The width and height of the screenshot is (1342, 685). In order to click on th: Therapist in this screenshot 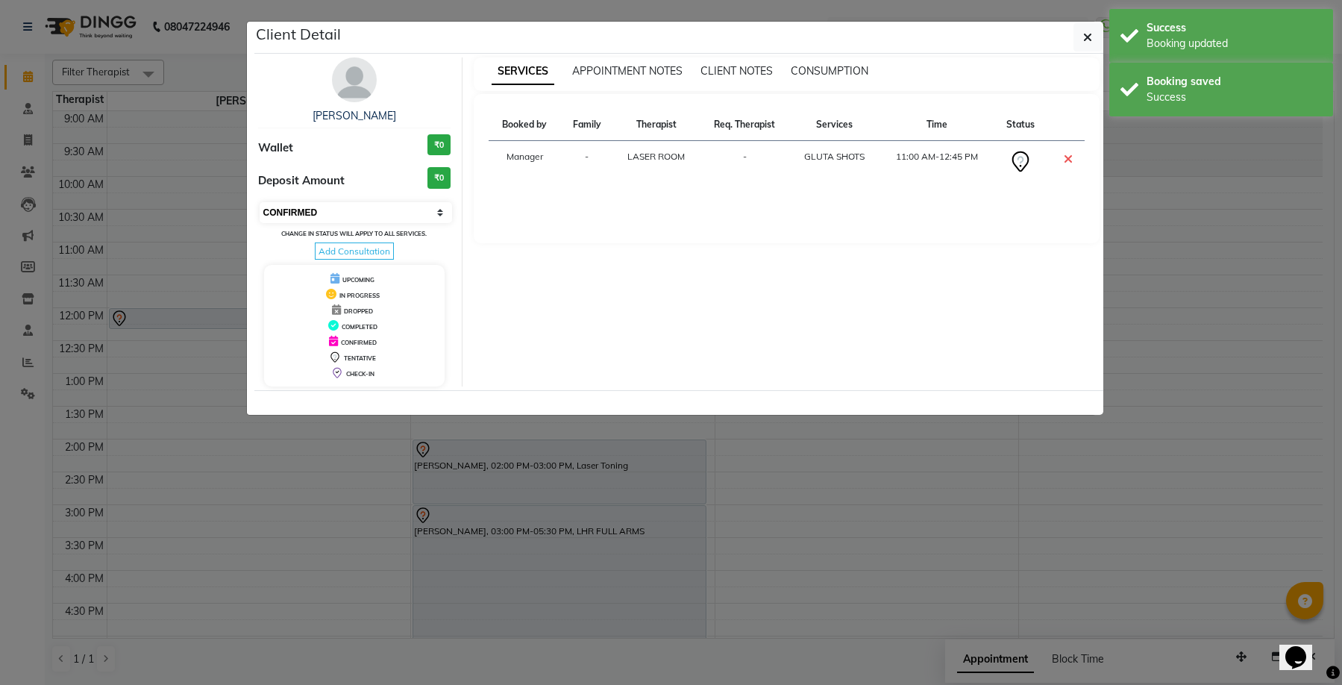, I will do `click(656, 125)`.